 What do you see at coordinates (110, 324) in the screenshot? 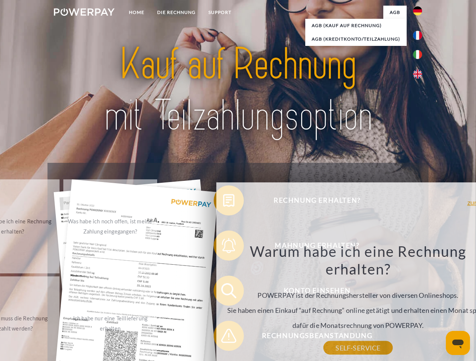
I see `div: Ich habe nur eine Teillieferung erhalten` at bounding box center [110, 324].